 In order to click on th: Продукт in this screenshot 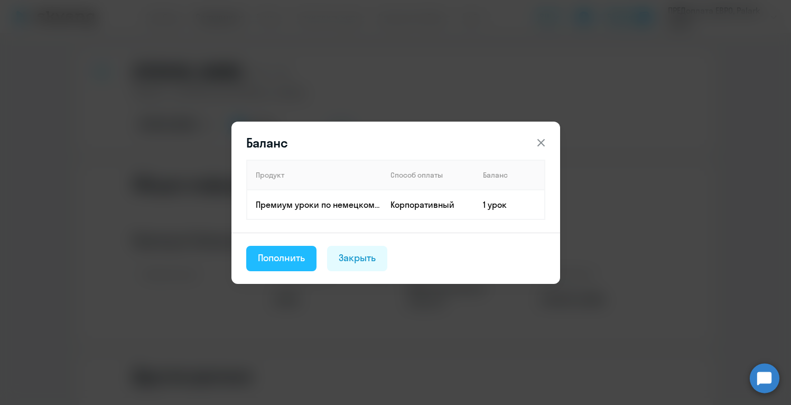, I will do `click(315, 175)`.